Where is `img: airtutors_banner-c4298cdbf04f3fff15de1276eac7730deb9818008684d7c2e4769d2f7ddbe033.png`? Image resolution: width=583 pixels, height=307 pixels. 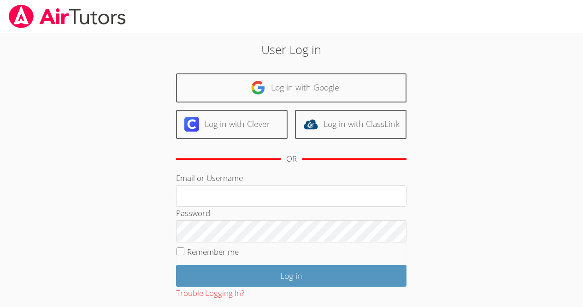
img: airtutors_banner-c4298cdbf04f3fff15de1276eac7730deb9818008684d7c2e4769d2f7ddbe033.png is located at coordinates (67, 16).